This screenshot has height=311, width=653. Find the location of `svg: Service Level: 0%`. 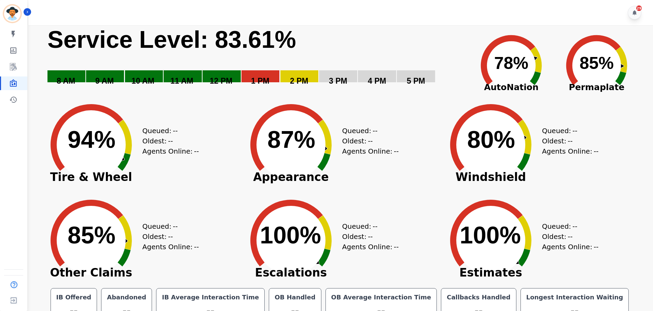

svg: Service Level: 0% is located at coordinates (257, 60).